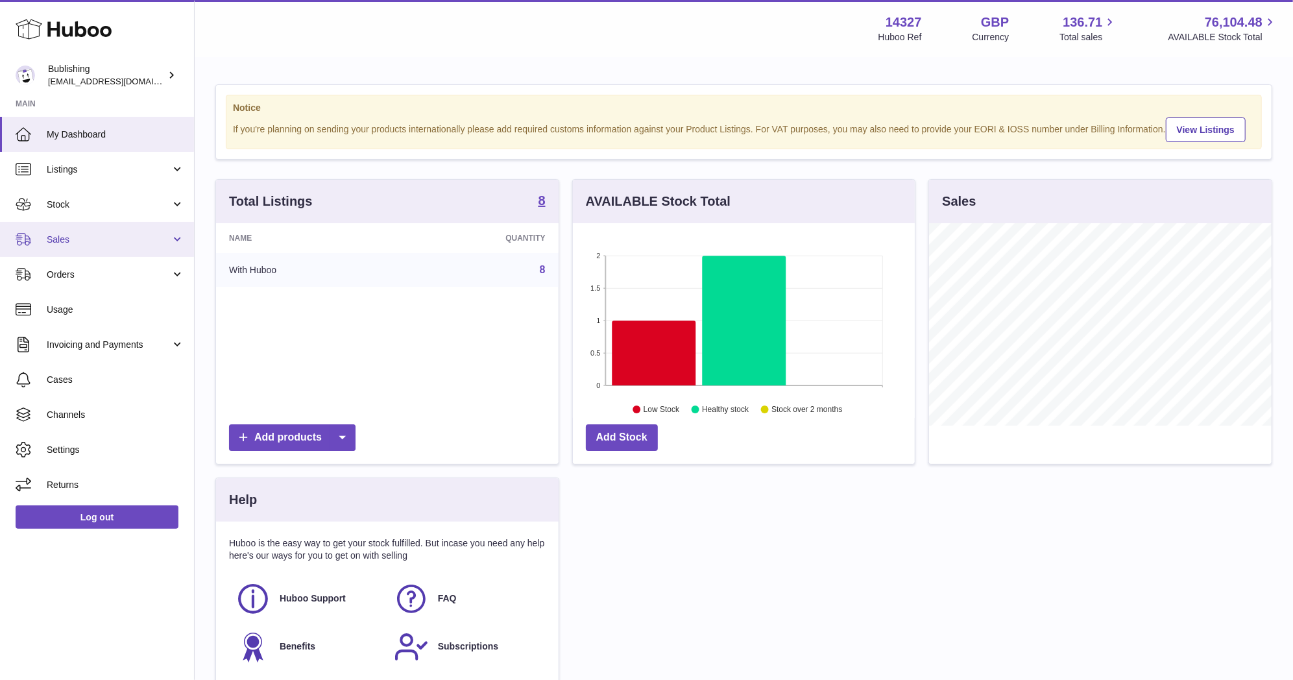 The height and width of the screenshot is (680, 1293). Describe the element at coordinates (725, 410) in the screenshot. I see `text: Healthy stock` at that location.